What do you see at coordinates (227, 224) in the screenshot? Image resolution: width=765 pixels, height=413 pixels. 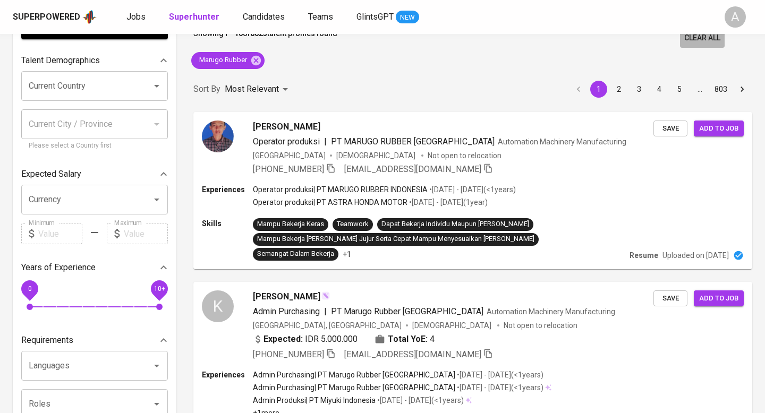 I see `p: Skills` at bounding box center [227, 224].